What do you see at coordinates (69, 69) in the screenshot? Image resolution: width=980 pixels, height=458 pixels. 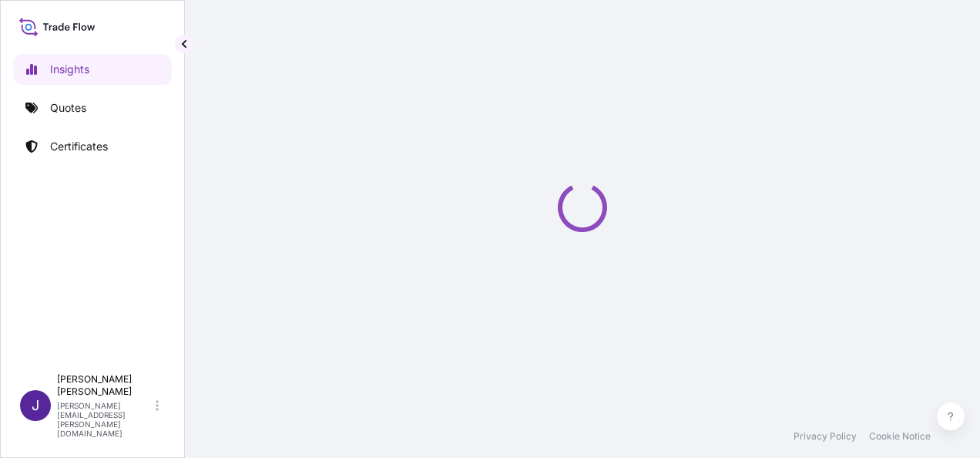 I see `p: Insights` at bounding box center [69, 69].